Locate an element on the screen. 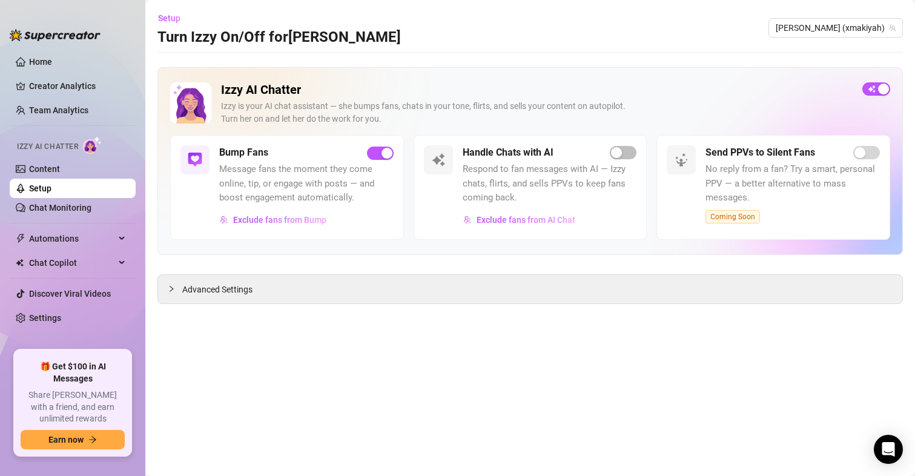 Image resolution: width=915 pixels, height=476 pixels. button: Setup is located at coordinates (174, 18).